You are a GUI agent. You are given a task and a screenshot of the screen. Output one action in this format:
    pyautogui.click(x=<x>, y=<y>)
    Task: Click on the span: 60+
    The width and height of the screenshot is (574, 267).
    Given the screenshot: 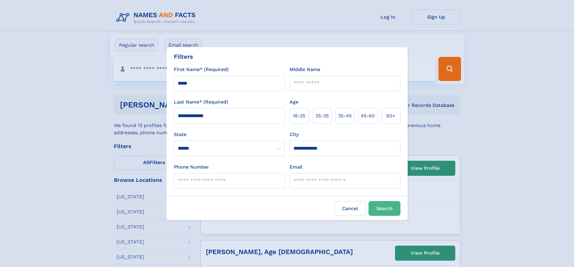 What is the action you would take?
    pyautogui.click(x=391, y=116)
    